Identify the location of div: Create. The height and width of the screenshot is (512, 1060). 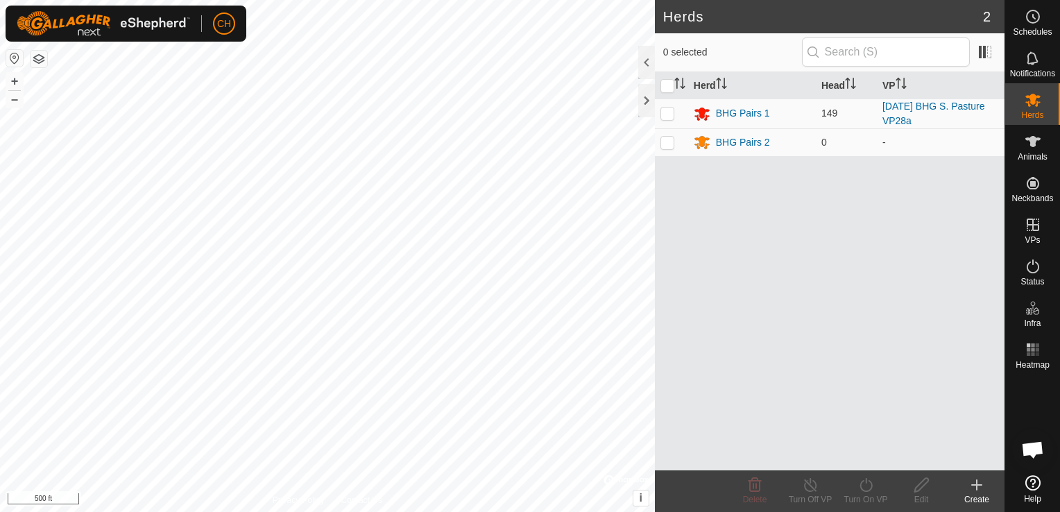
(977, 499).